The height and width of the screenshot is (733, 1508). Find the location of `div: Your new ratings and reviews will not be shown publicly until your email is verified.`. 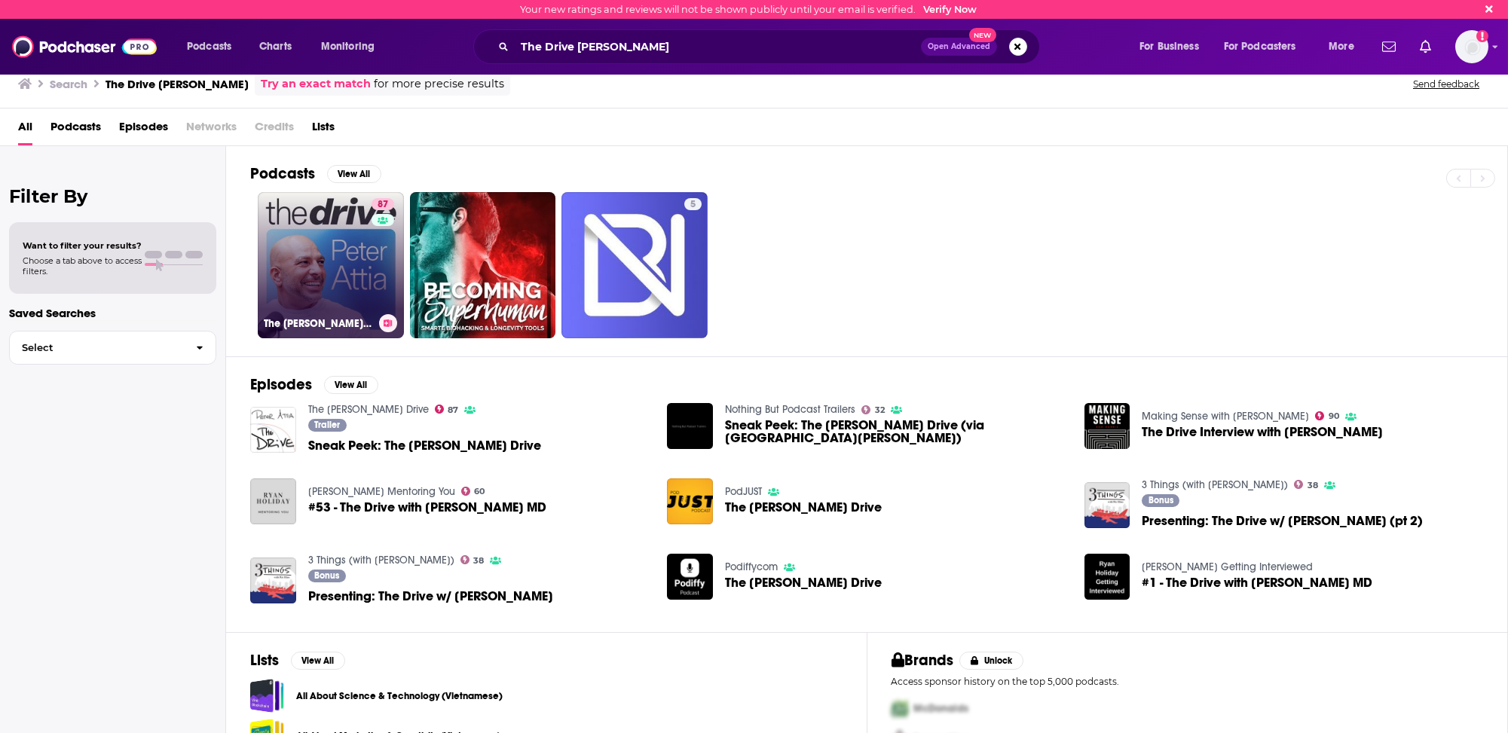

div: Your new ratings and reviews will not be shown publicly until your email is verified. is located at coordinates (749, 9).